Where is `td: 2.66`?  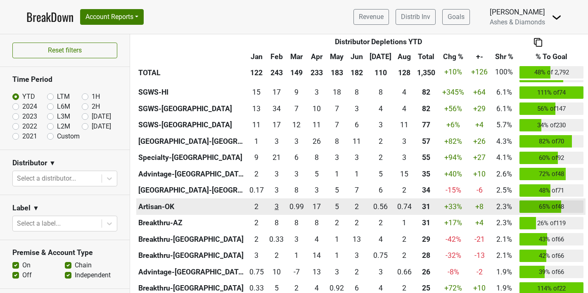
td: 2.66 is located at coordinates (277, 174).